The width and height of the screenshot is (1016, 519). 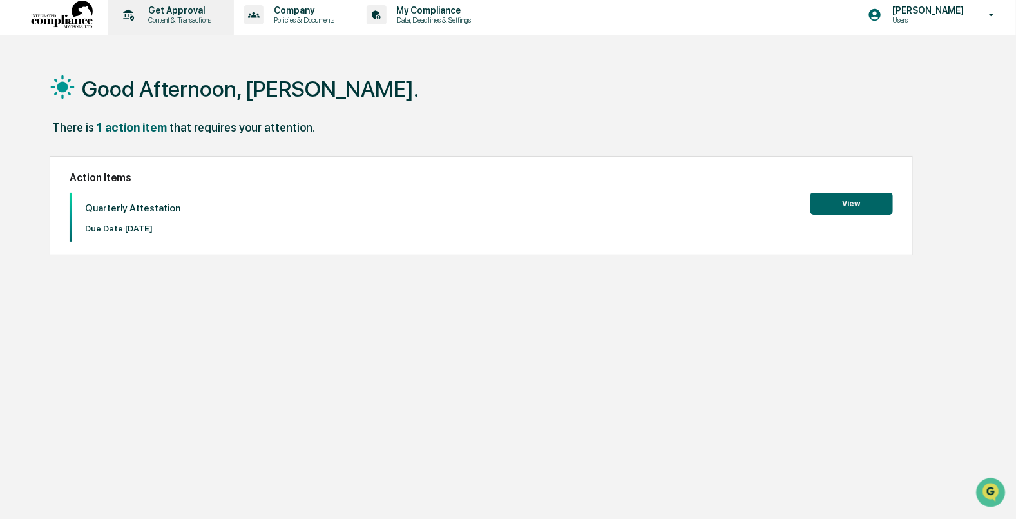 What do you see at coordinates (432, 20) in the screenshot?
I see `p: Data, Deadlines & Settings` at bounding box center [432, 20].